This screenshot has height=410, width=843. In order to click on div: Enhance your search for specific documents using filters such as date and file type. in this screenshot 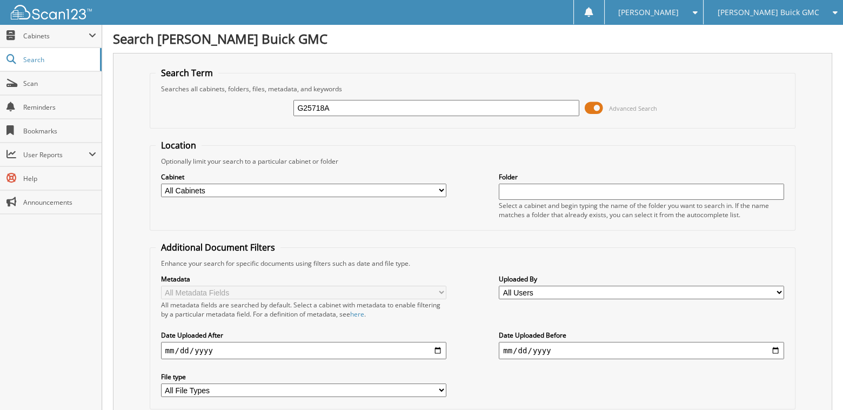, I will do `click(473, 263)`.